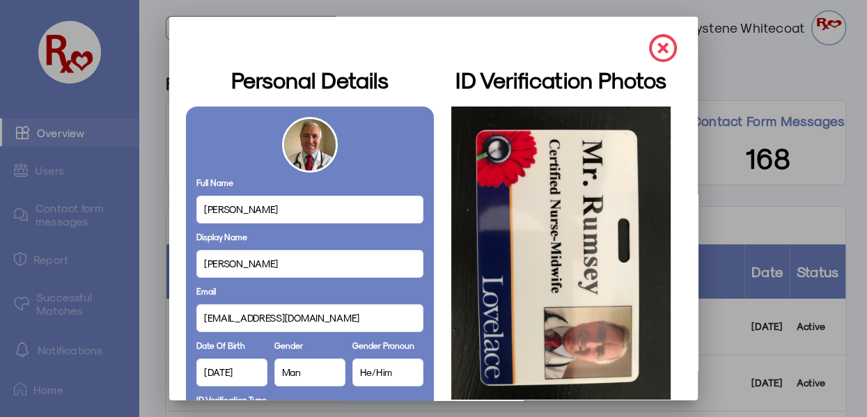 The image size is (867, 417). What do you see at coordinates (376, 372) in the screenshot?
I see `span: He/Him` at bounding box center [376, 372].